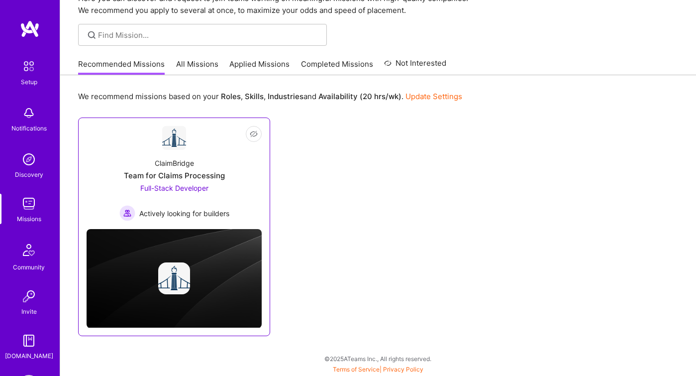  What do you see at coordinates (92, 35) in the screenshot?
I see `i: icon SearchGrey` at bounding box center [92, 35].